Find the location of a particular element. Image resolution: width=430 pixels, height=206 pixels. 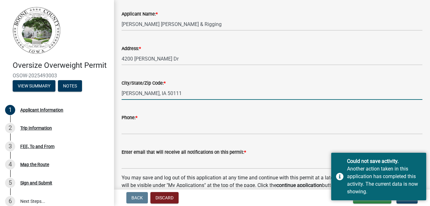

div: Another action taken in this application has completed this activity. The current data is now sho... is located at coordinates (384, 180).